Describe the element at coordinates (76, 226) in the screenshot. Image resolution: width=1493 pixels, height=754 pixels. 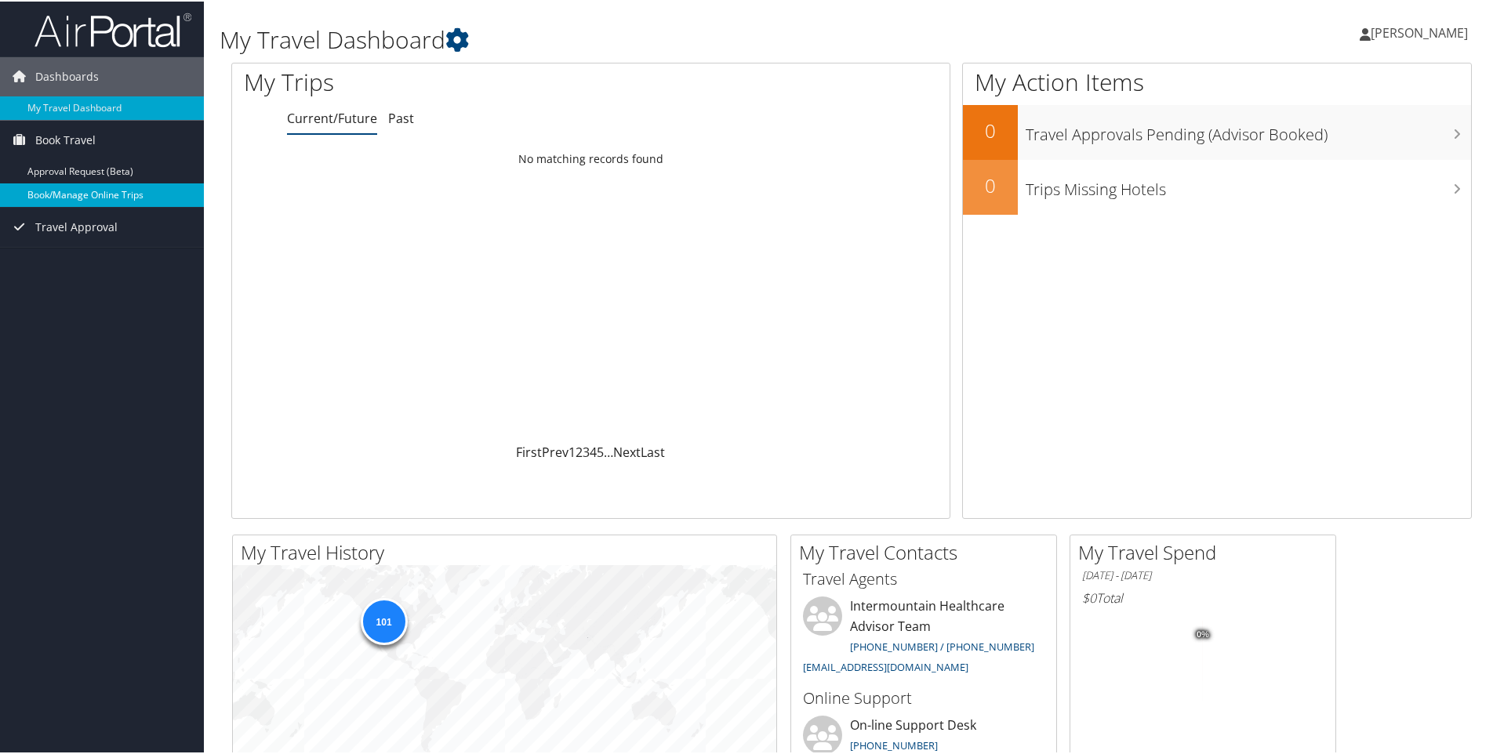
I see `span: Travel Approval` at that location.